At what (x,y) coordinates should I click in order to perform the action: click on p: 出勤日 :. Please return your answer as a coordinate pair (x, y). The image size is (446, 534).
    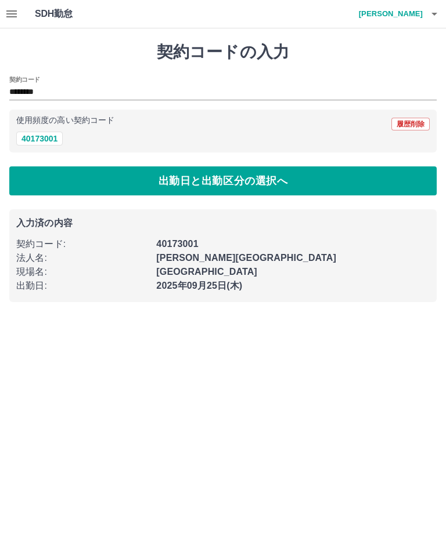
    Looking at the image, I should click on (82, 286).